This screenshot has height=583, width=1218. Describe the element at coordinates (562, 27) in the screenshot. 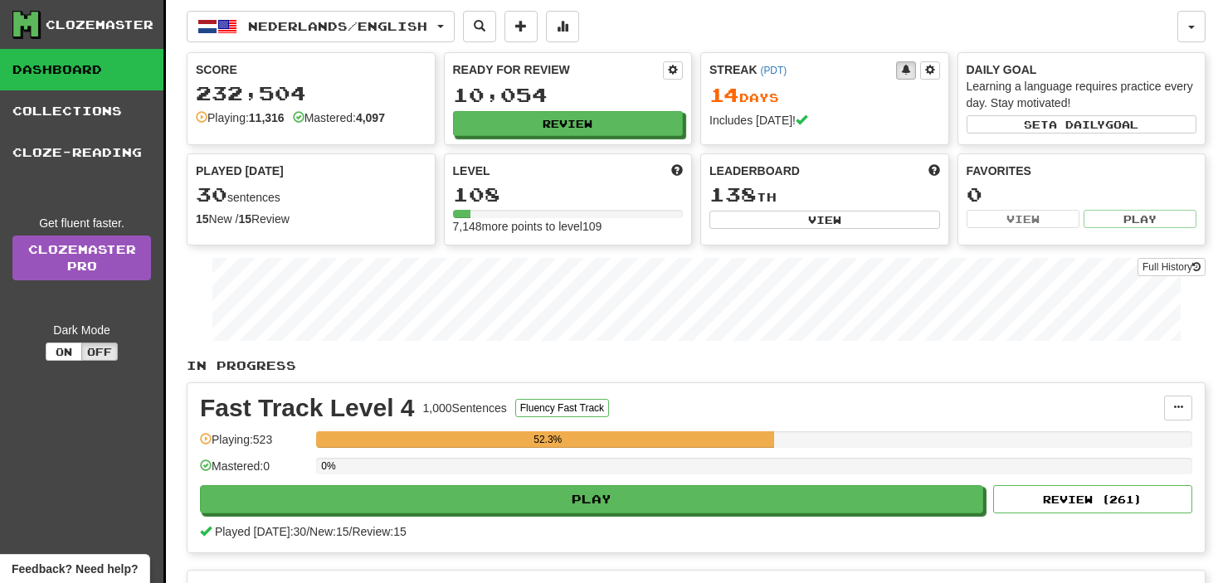

I see `button: More stats` at that location.